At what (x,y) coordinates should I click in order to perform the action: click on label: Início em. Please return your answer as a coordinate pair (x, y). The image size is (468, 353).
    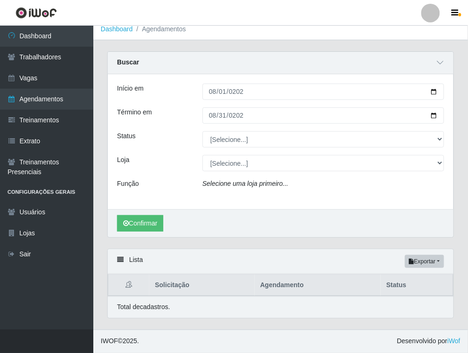
    Looking at the image, I should click on (130, 88).